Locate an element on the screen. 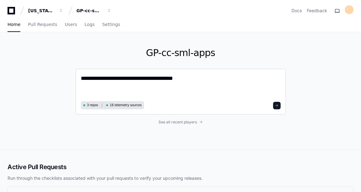 The width and height of the screenshot is (361, 192). span: 3 repos is located at coordinates (93, 105).